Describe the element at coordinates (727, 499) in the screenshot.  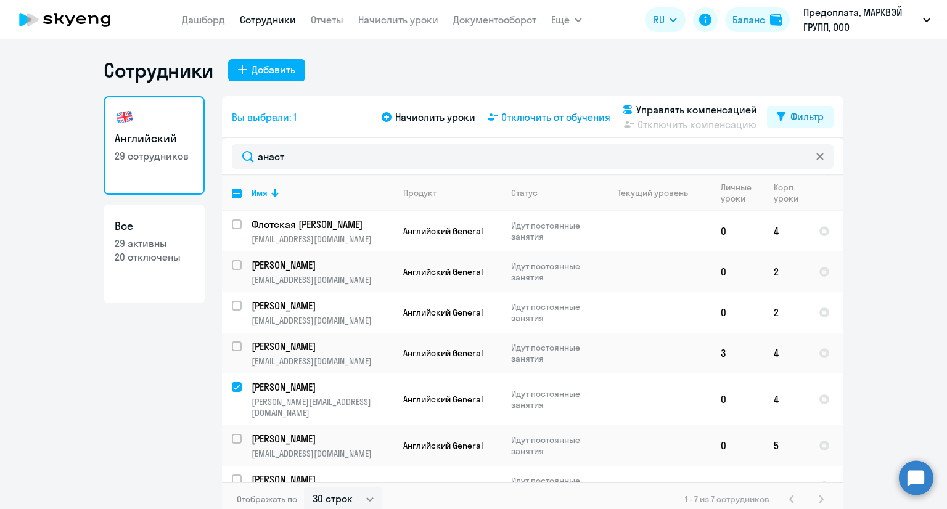
I see `span: 1 - 7 из 7 сотрудников` at that location.